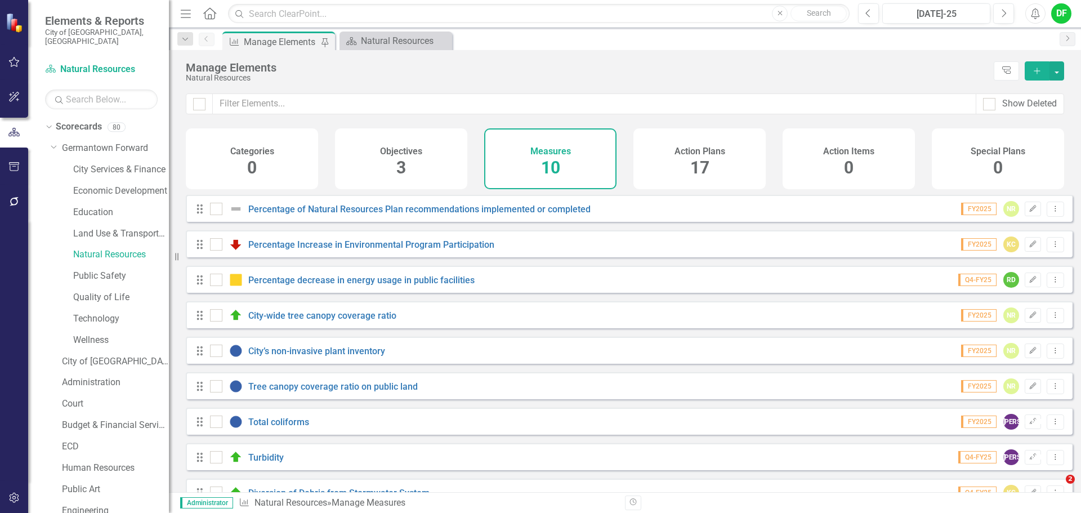 Image resolution: width=1081 pixels, height=513 pixels. I want to click on h4: Special Plans, so click(997, 151).